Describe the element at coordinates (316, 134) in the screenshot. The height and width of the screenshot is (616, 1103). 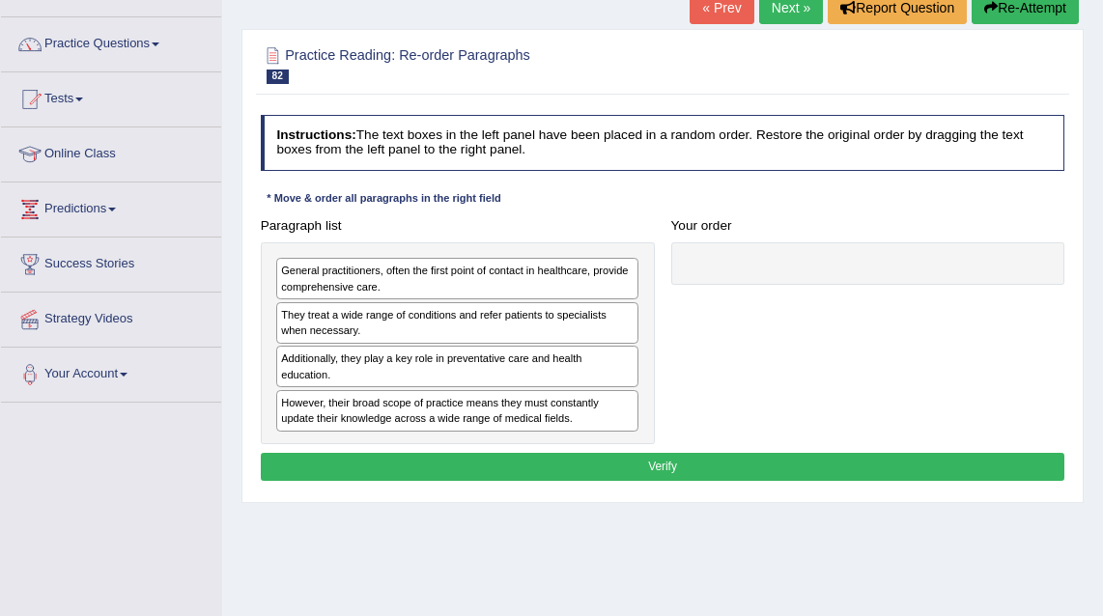
I see `b: Instructions:` at that location.